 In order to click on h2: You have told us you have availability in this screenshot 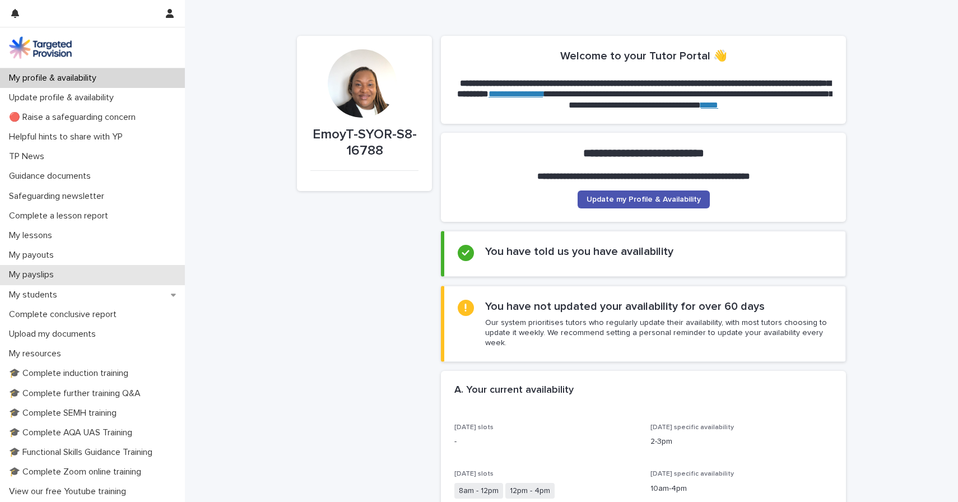, I will do `click(579, 252)`.